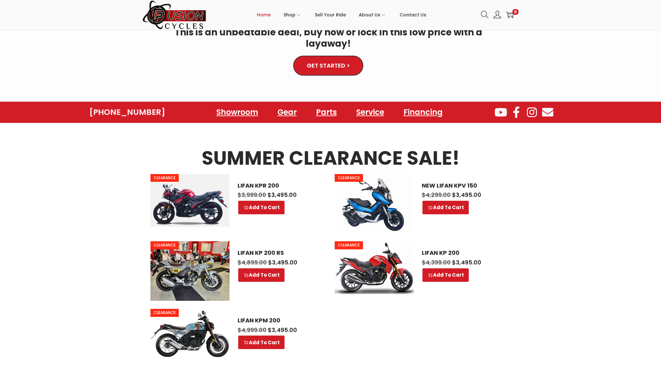 This screenshot has width=661, height=388. Describe the element at coordinates (374, 267) in the screenshot. I see `img: LIFAN KP 200` at that location.